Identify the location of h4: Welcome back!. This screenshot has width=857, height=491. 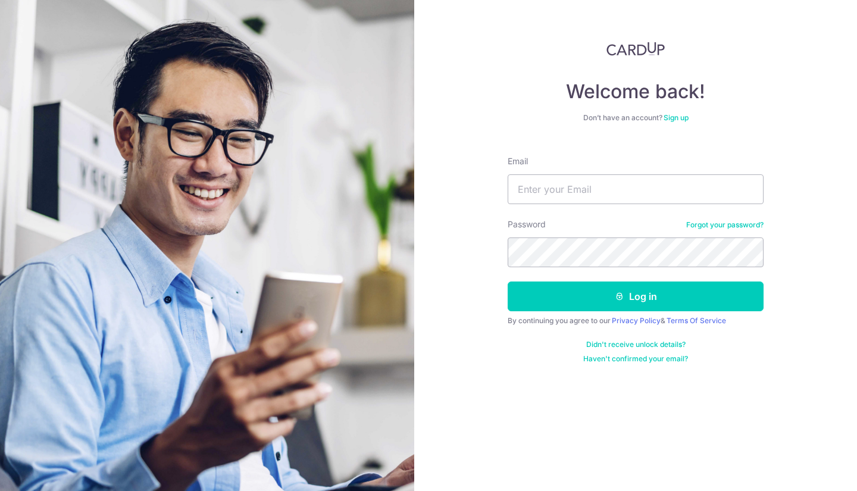
(636, 92).